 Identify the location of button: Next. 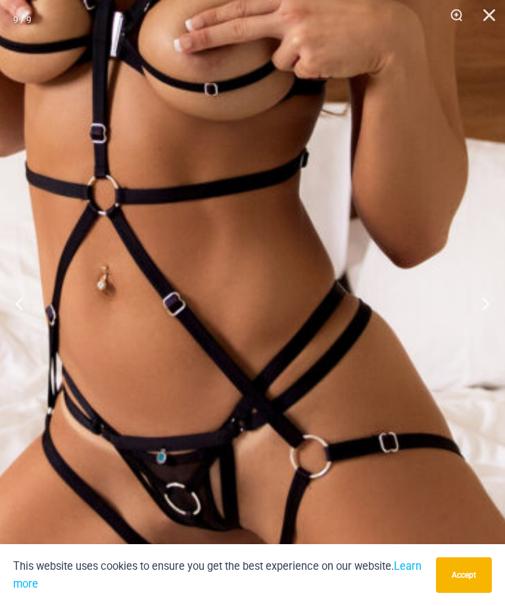
(480, 303).